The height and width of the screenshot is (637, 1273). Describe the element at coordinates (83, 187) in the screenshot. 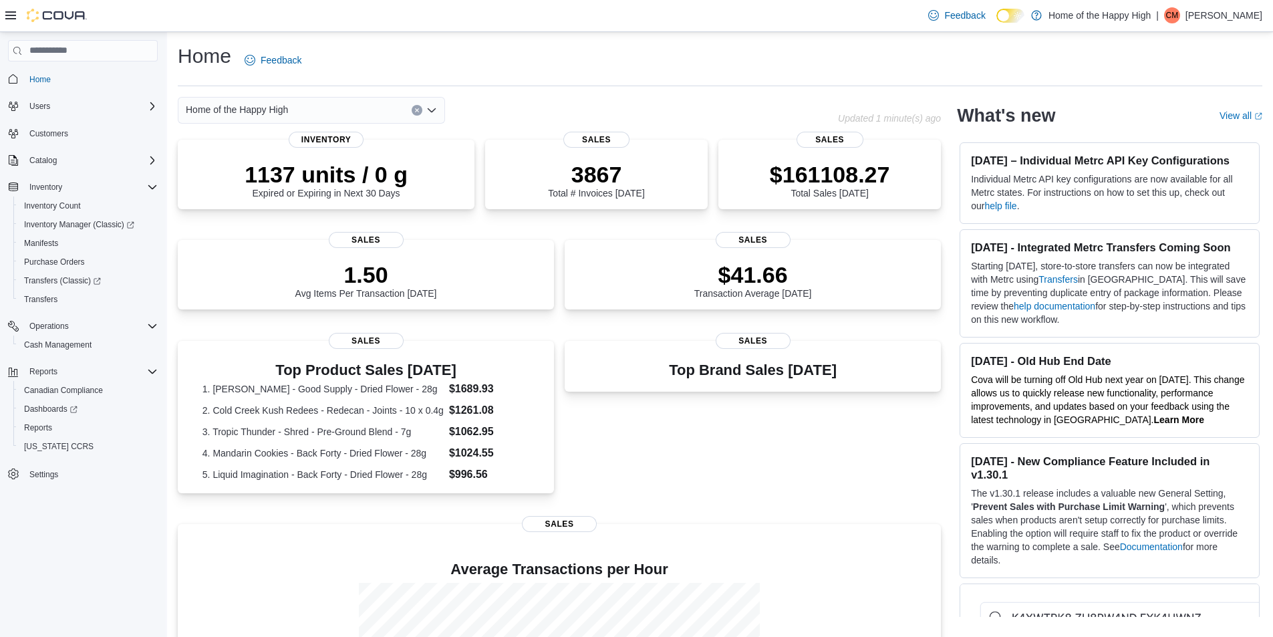

I see `button: Inventory` at that location.